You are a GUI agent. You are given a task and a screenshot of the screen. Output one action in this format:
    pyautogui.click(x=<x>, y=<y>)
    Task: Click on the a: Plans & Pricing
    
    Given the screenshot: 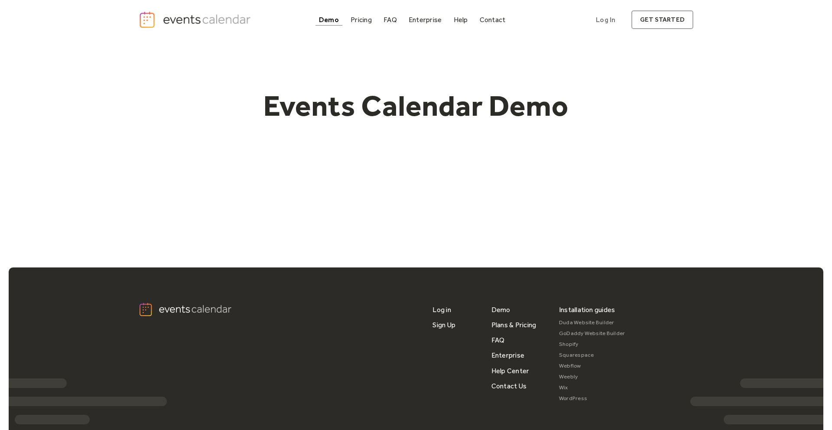 What is the action you would take?
    pyautogui.click(x=514, y=325)
    